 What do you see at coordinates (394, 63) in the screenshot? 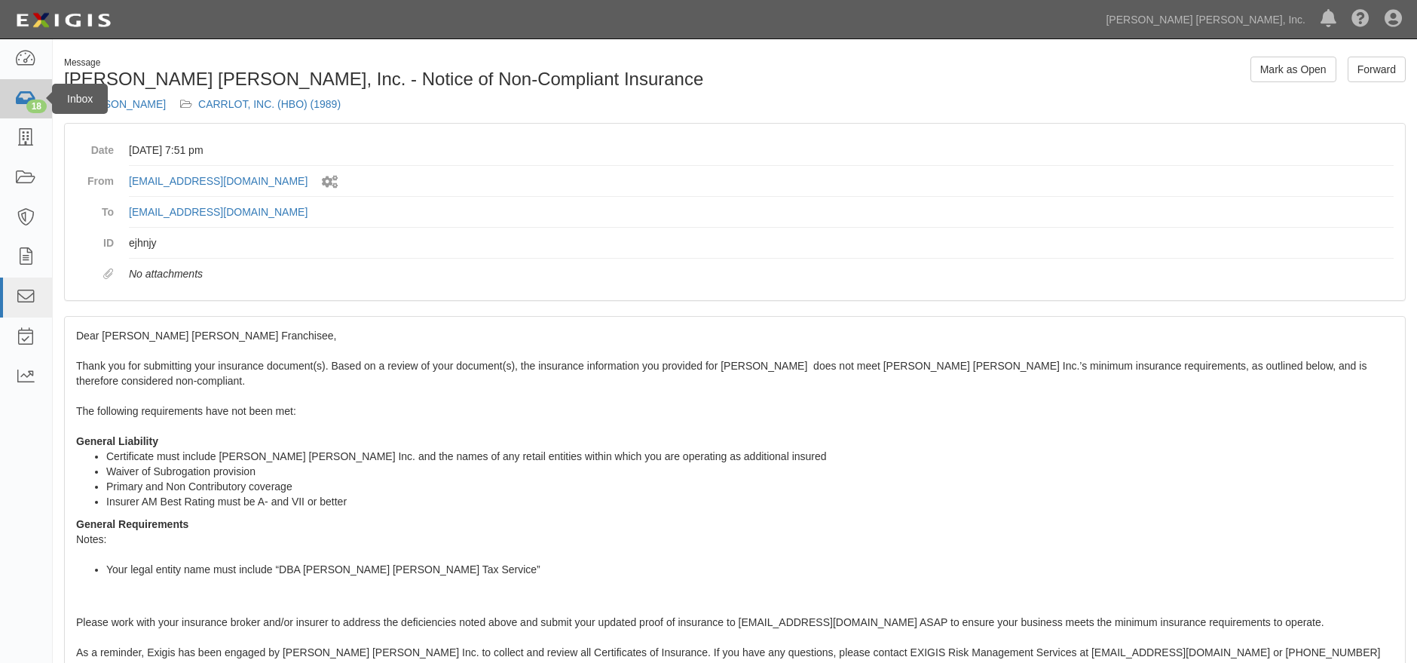
I see `div: Message` at bounding box center [394, 63].